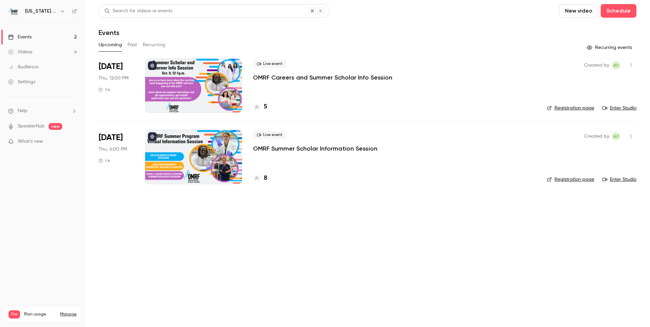  I want to click on span: new, so click(55, 127).